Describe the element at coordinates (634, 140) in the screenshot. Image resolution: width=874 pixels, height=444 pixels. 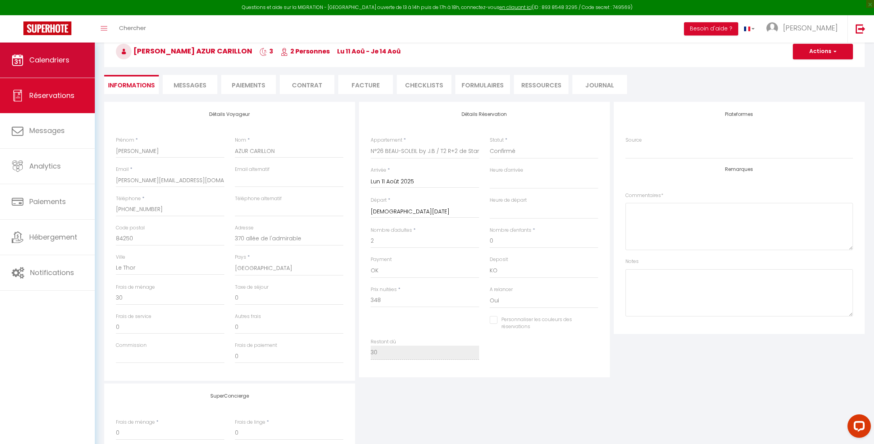
I see `label: Source` at that location.